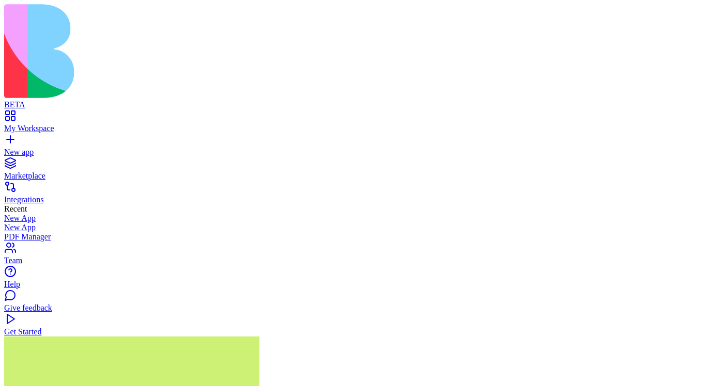  Describe the element at coordinates (355, 280) in the screenshot. I see `a: Help` at that location.